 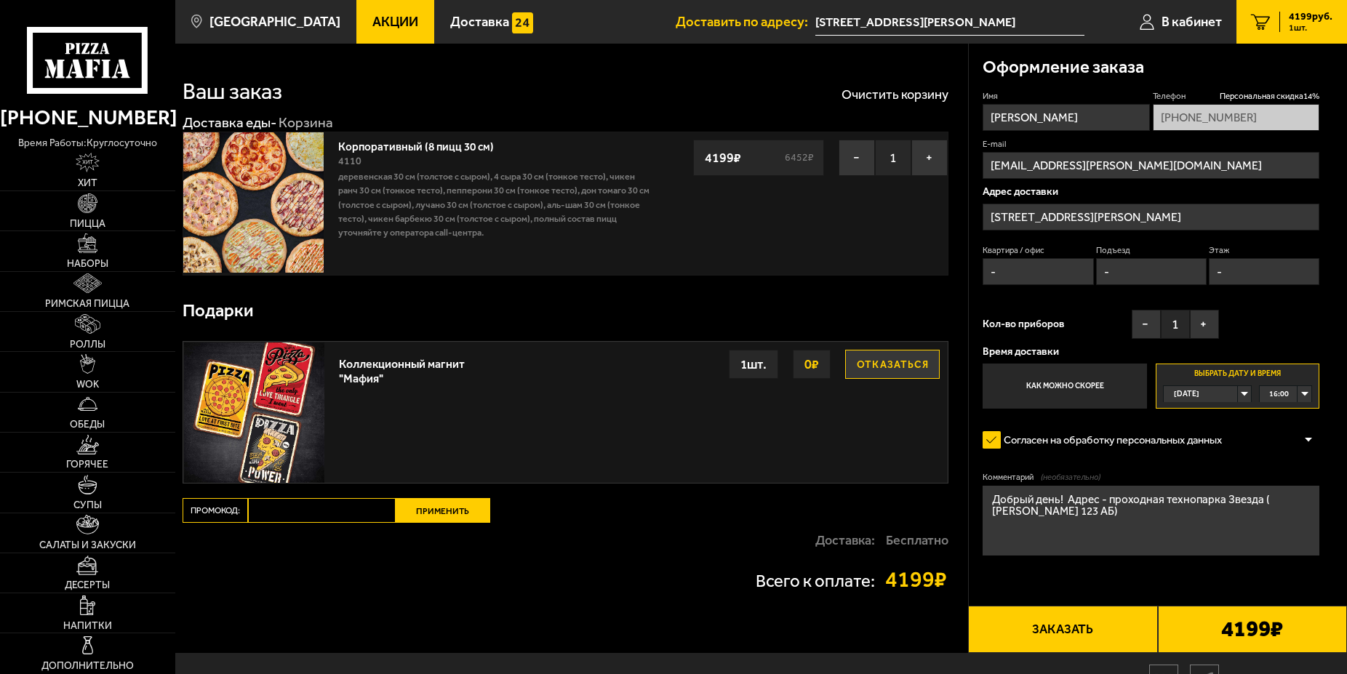 I want to click on label: Выбрать дату и время, so click(x=1238, y=386).